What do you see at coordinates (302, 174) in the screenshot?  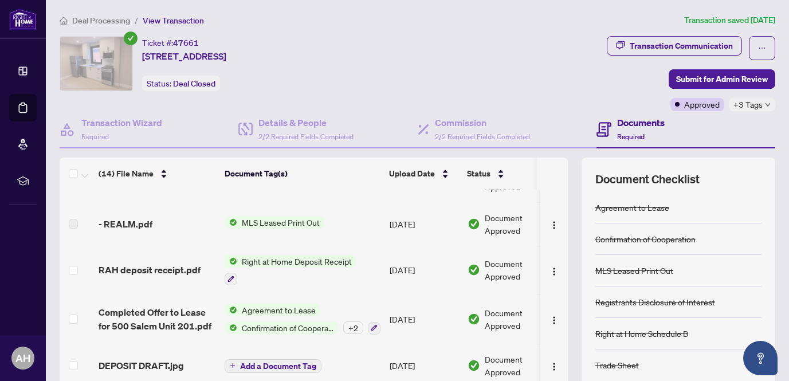 I see `th: Document Tag(s)` at bounding box center [302, 174].